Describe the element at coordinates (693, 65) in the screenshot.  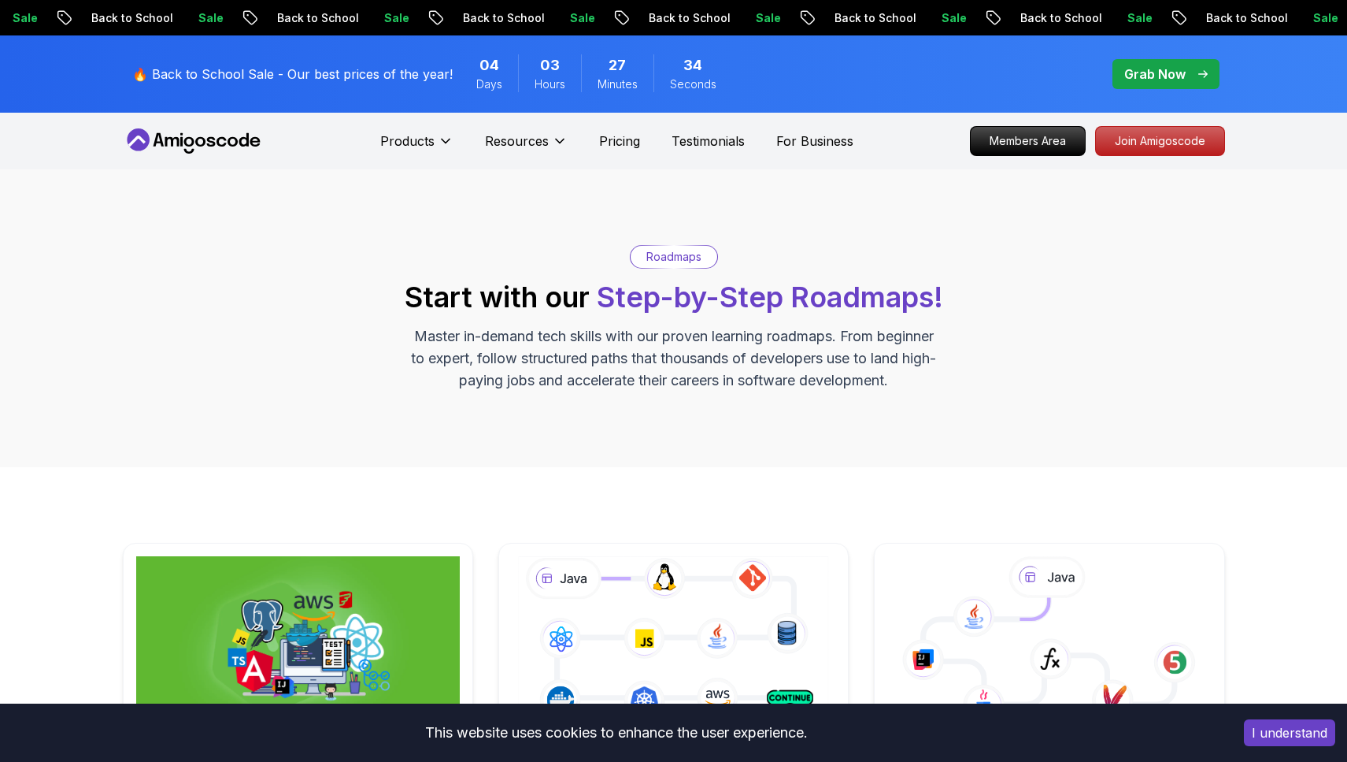
I see `span: 34 Seconds` at that location.